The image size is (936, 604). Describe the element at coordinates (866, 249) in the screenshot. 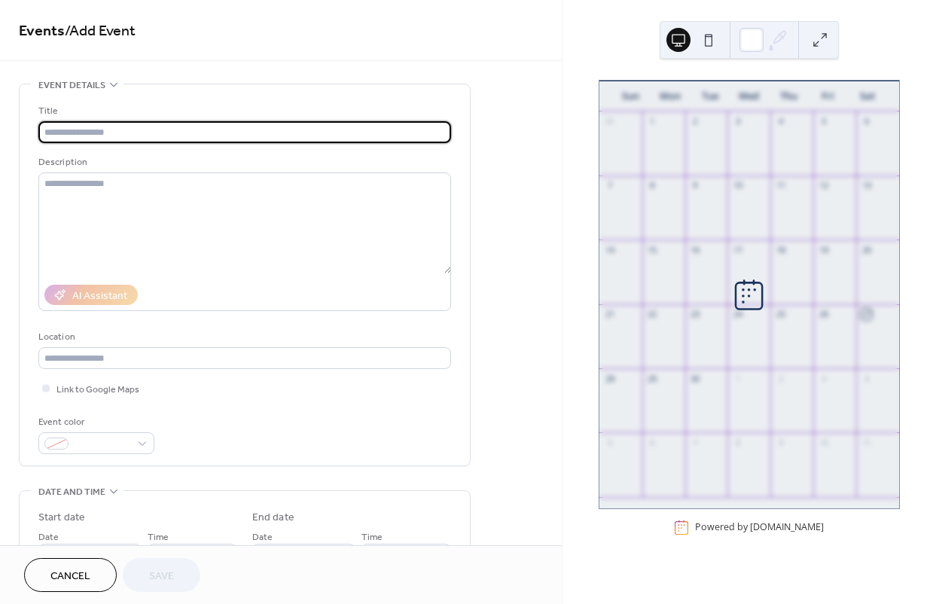

I see `div: 20` at that location.